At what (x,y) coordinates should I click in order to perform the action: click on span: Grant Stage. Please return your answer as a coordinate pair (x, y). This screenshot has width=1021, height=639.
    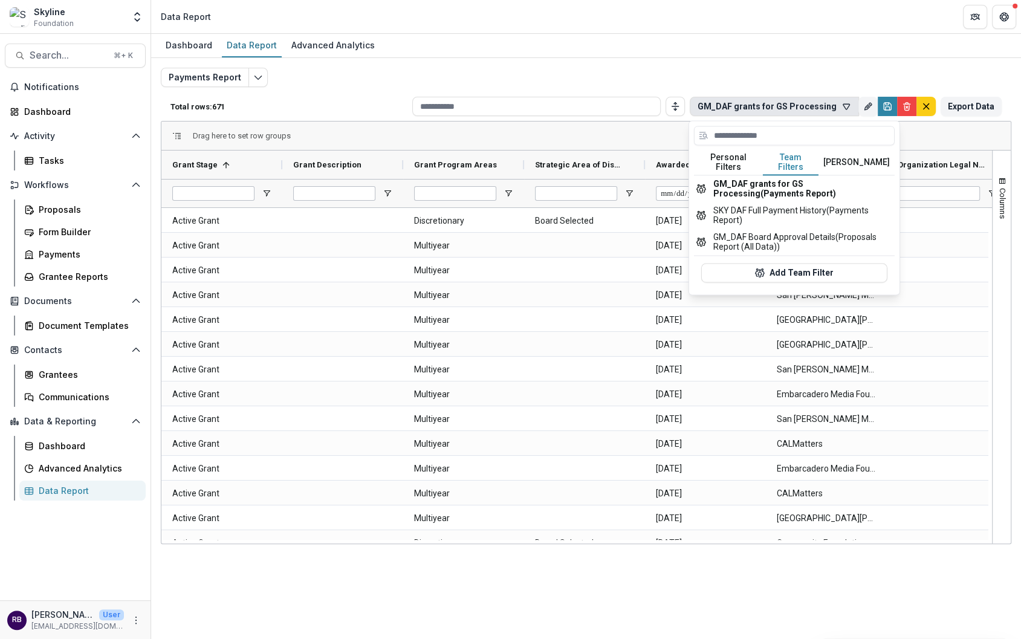
    Looking at the image, I should click on (195, 164).